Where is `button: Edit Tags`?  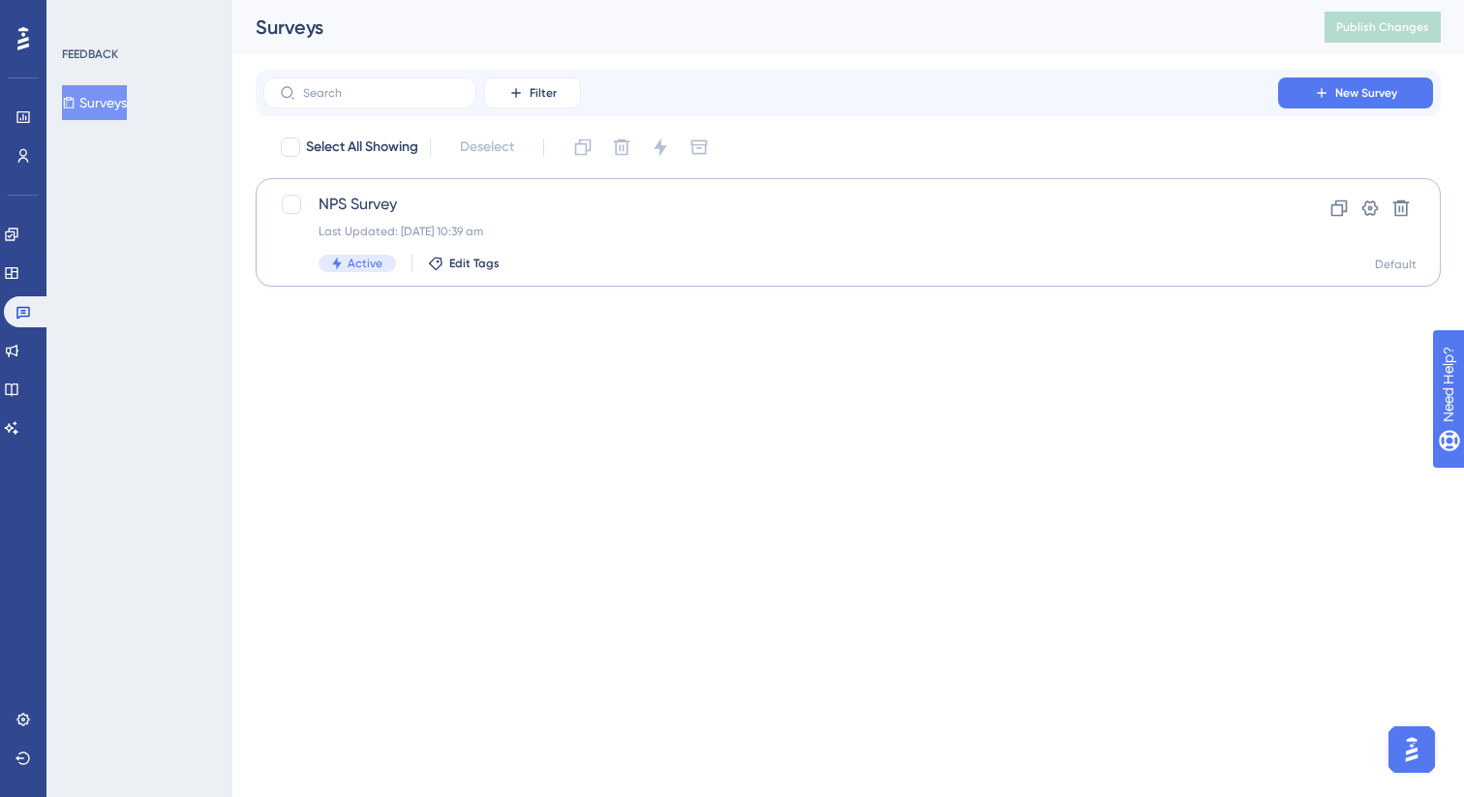
button: Edit Tags is located at coordinates (464, 263).